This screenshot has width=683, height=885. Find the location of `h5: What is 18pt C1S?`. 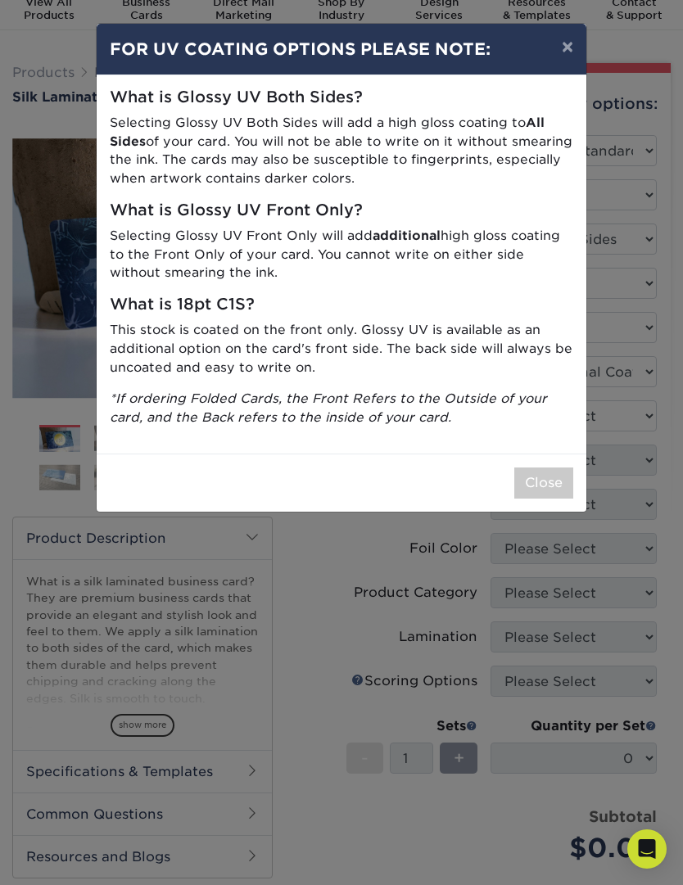

h5: What is 18pt C1S? is located at coordinates (342, 305).